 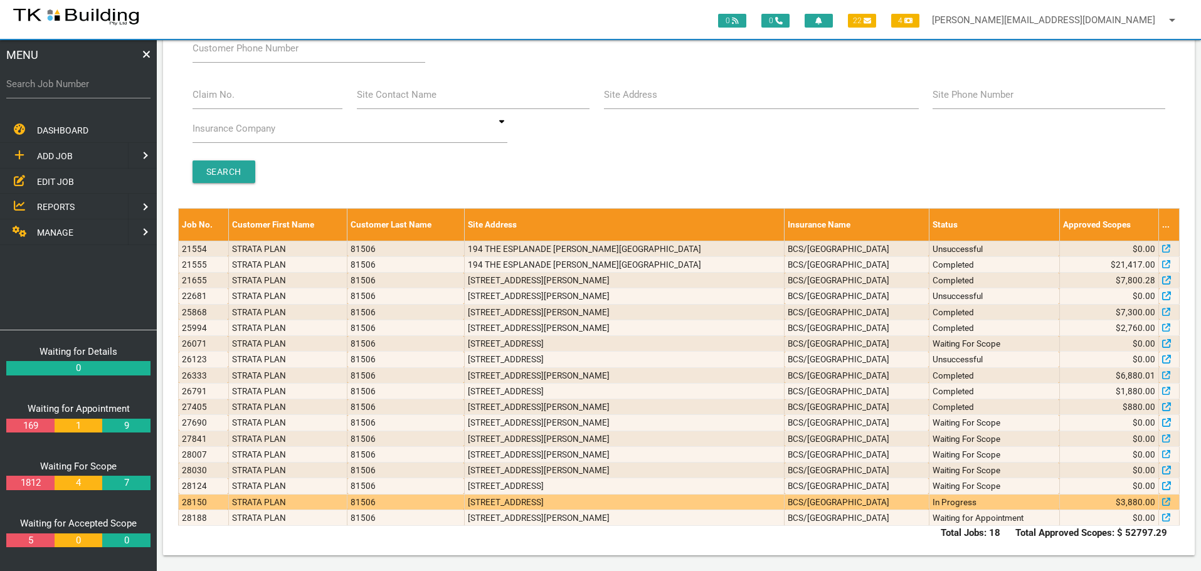 What do you see at coordinates (204, 375) in the screenshot?
I see `td: 26333` at bounding box center [204, 375].